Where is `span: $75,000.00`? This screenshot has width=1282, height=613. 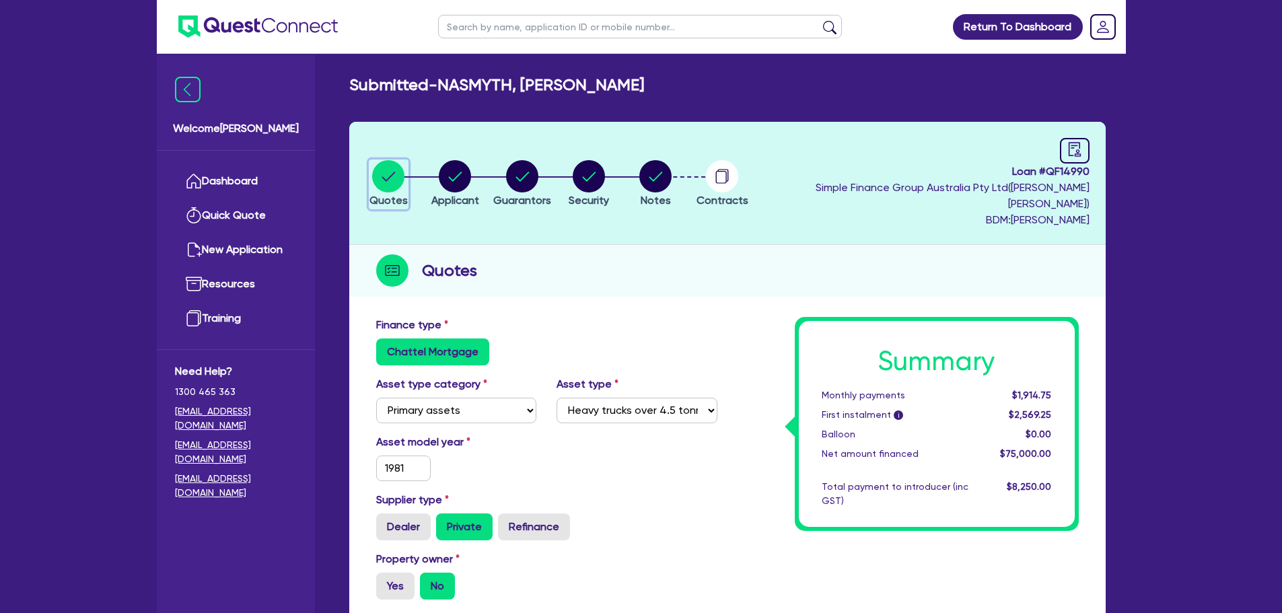
span: $75,000.00 is located at coordinates (1026, 454).